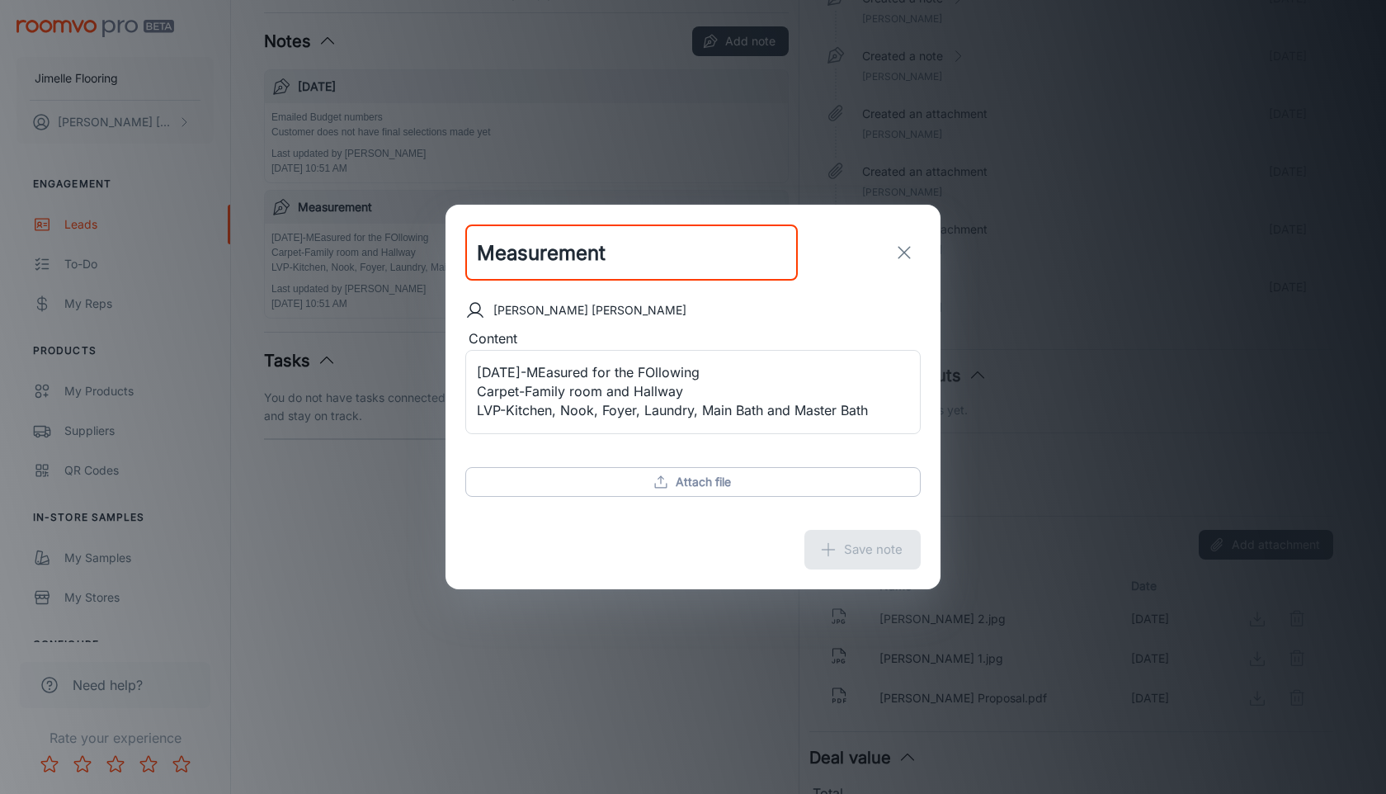  Describe the element at coordinates (693, 339) in the screenshot. I see `div: Content` at that location.